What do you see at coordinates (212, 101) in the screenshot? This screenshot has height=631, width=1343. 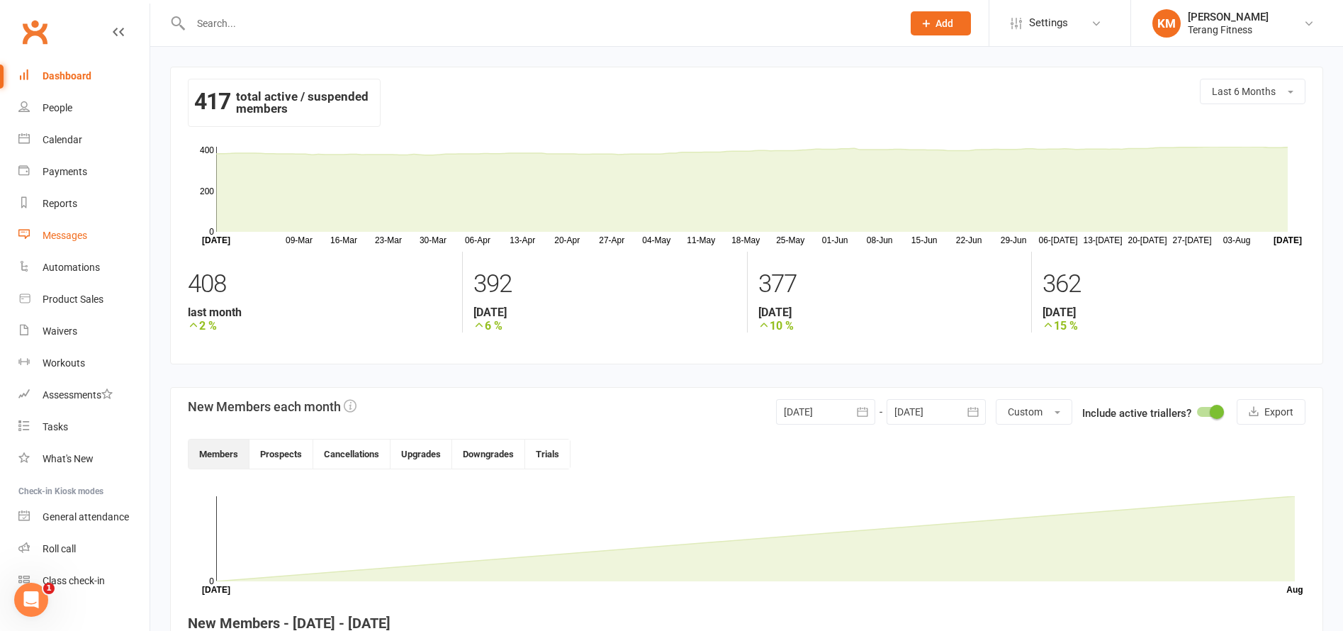 I see `strong: 417` at bounding box center [212, 101].